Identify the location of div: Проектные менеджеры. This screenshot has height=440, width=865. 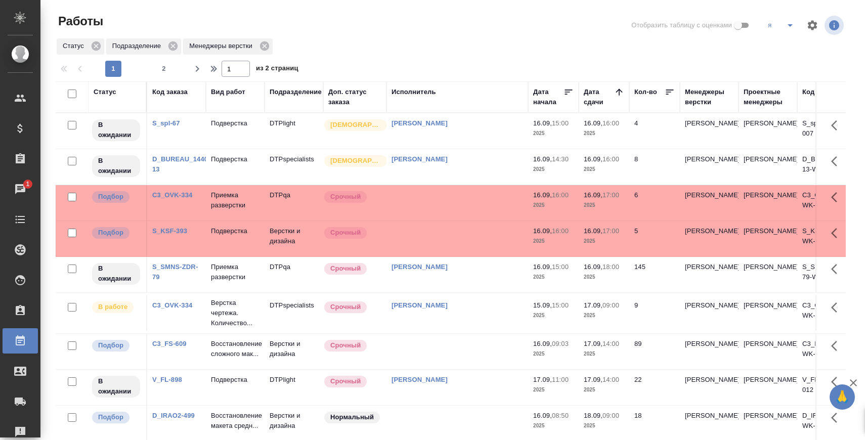
(768, 97).